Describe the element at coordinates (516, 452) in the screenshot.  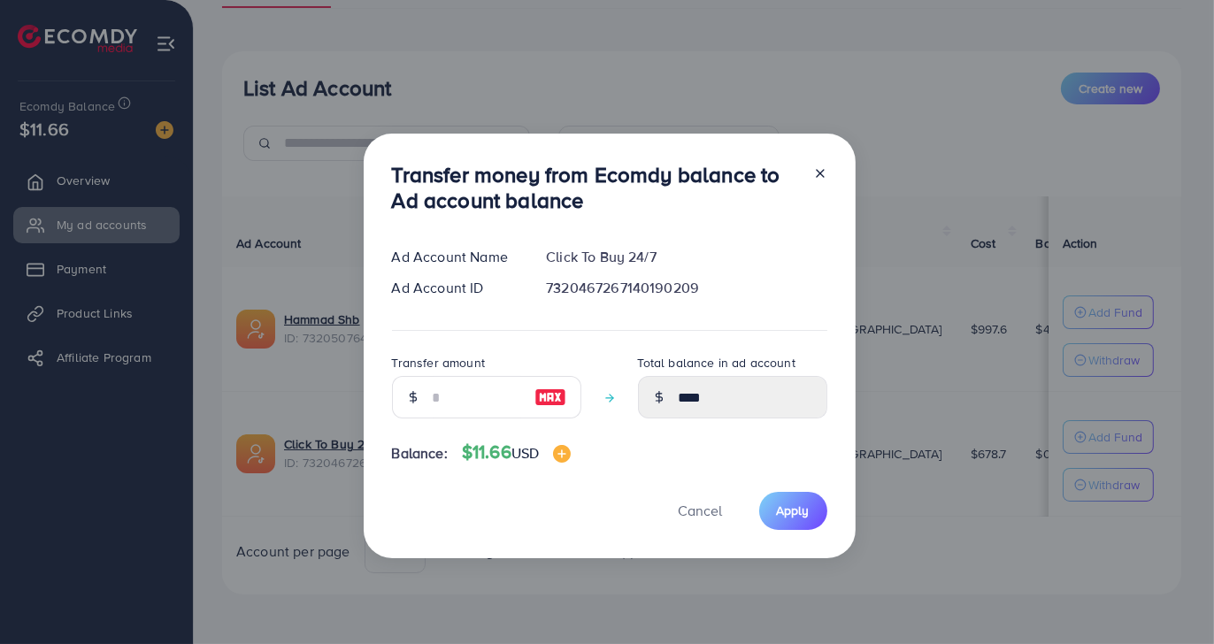
I see `h4: $11.66` at that location.